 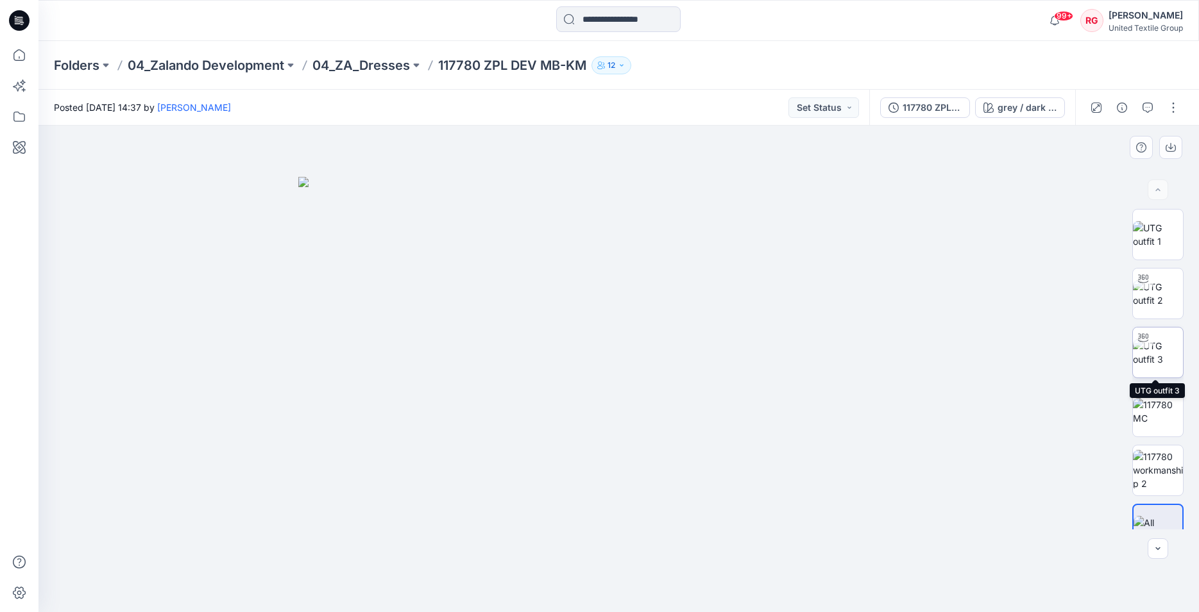 What do you see at coordinates (76, 65) in the screenshot?
I see `p: Folders` at bounding box center [76, 65].